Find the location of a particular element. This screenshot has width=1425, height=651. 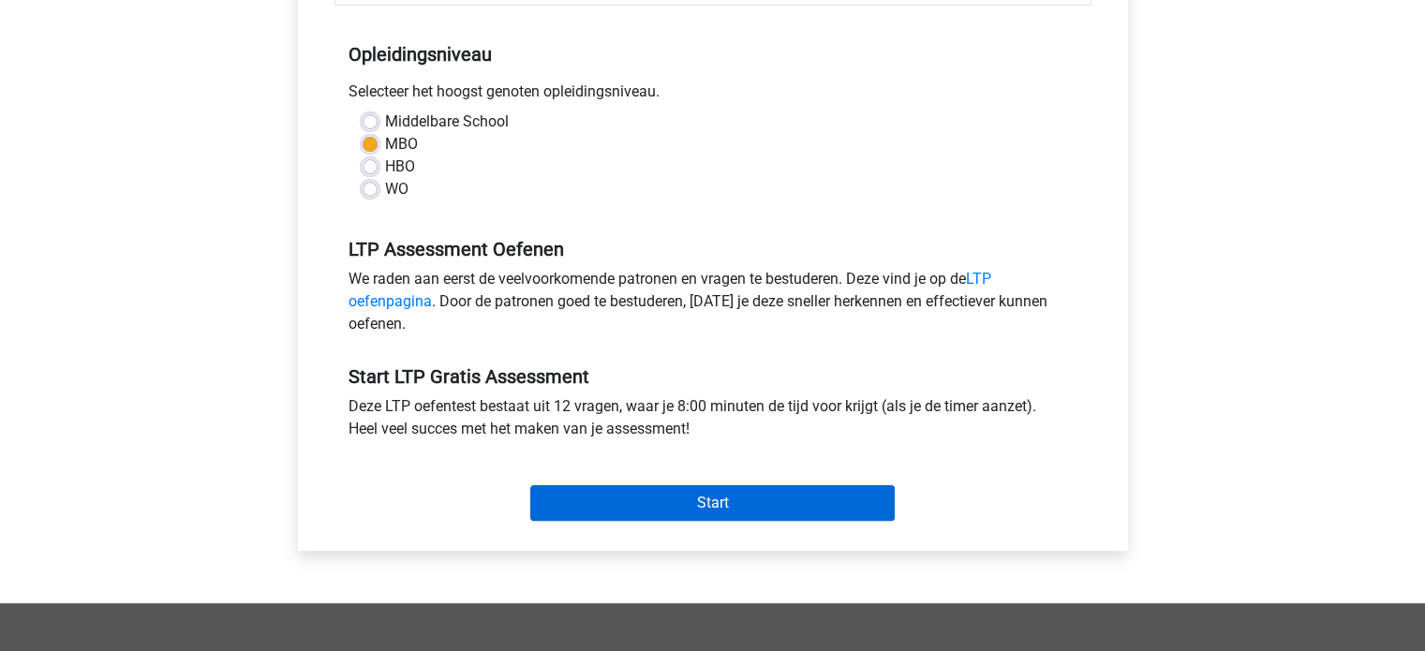

div: Selecteer het hoogst genoten opleidingsniveau. is located at coordinates (713, 96).